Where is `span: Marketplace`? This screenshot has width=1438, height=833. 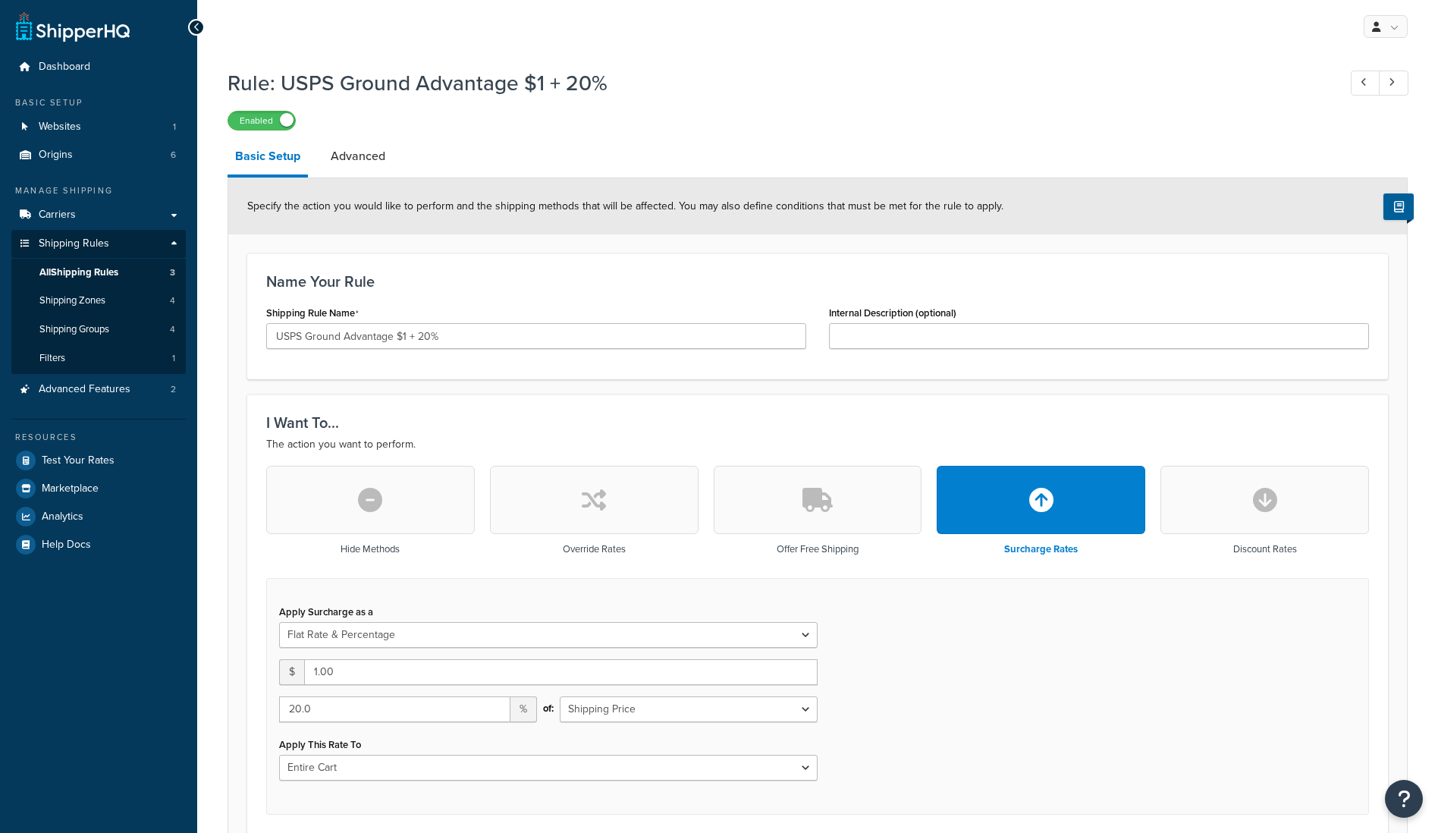
span: Marketplace is located at coordinates (70, 489).